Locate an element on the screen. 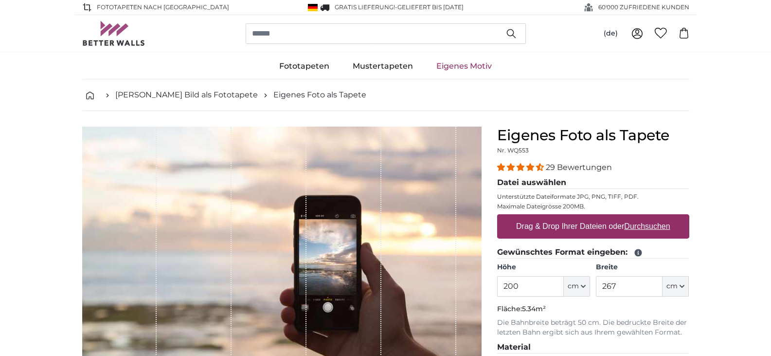 This screenshot has height=356, width=771. span: 5.34m² is located at coordinates (534, 308).